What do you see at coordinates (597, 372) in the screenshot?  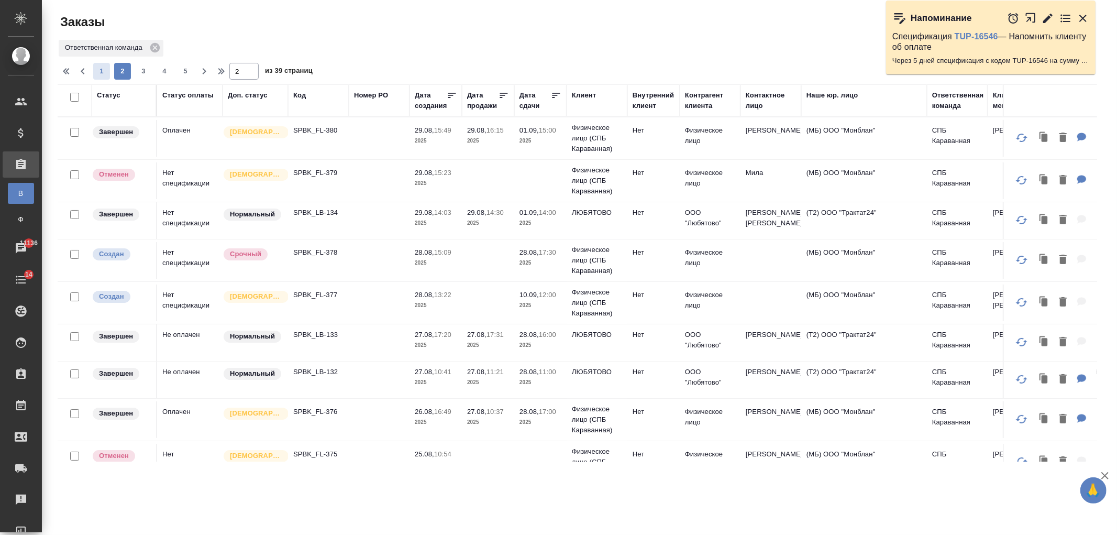 I see `p: ЛЮБЯТОВО` at bounding box center [597, 372].